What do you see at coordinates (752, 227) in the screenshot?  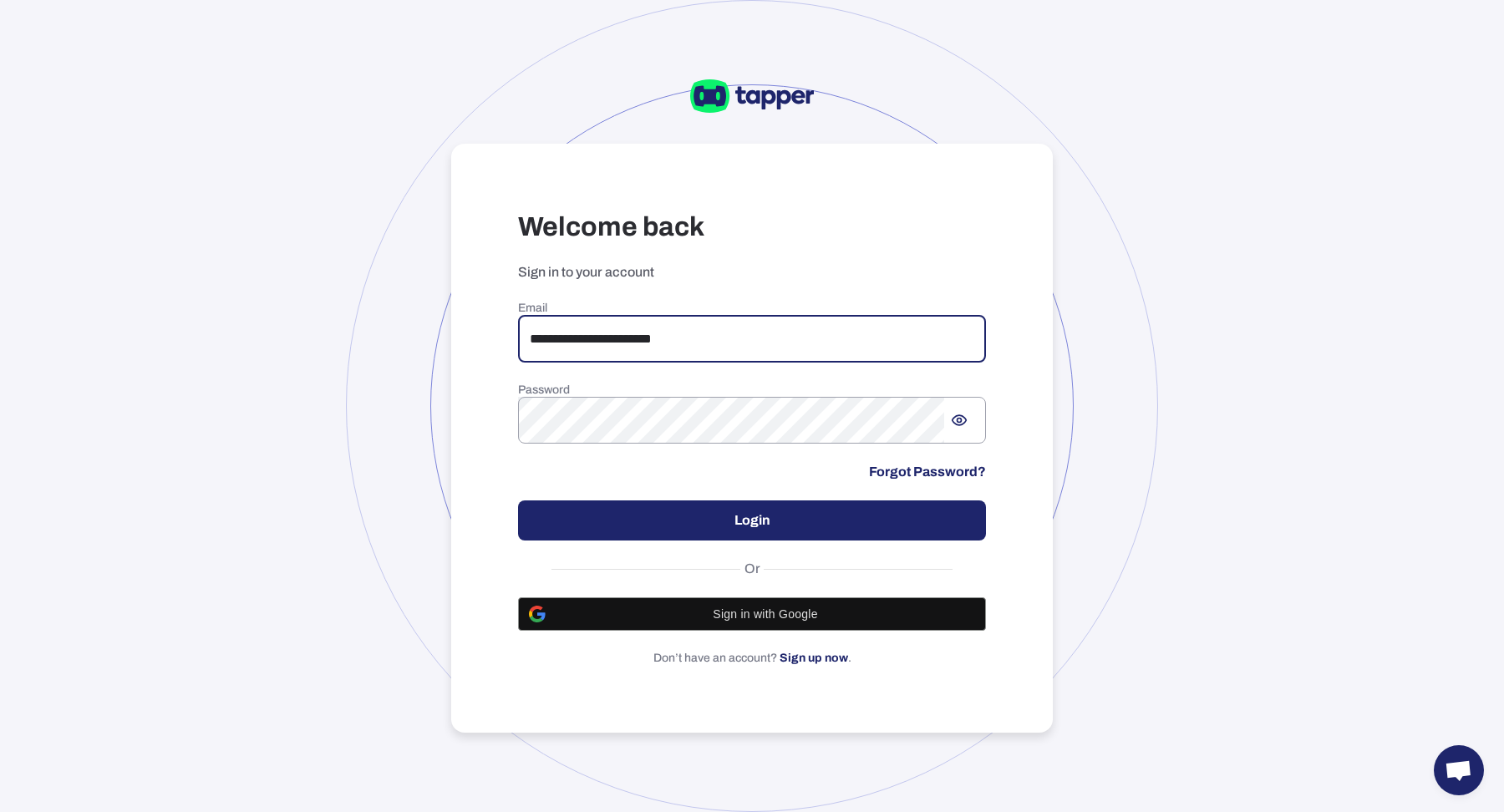 I see `h3: Welcome back` at bounding box center [752, 227].